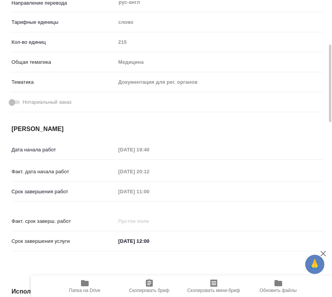 The image size is (332, 297). Describe the element at coordinates (63, 221) in the screenshot. I see `p: Факт. срок заверш. работ` at that location.